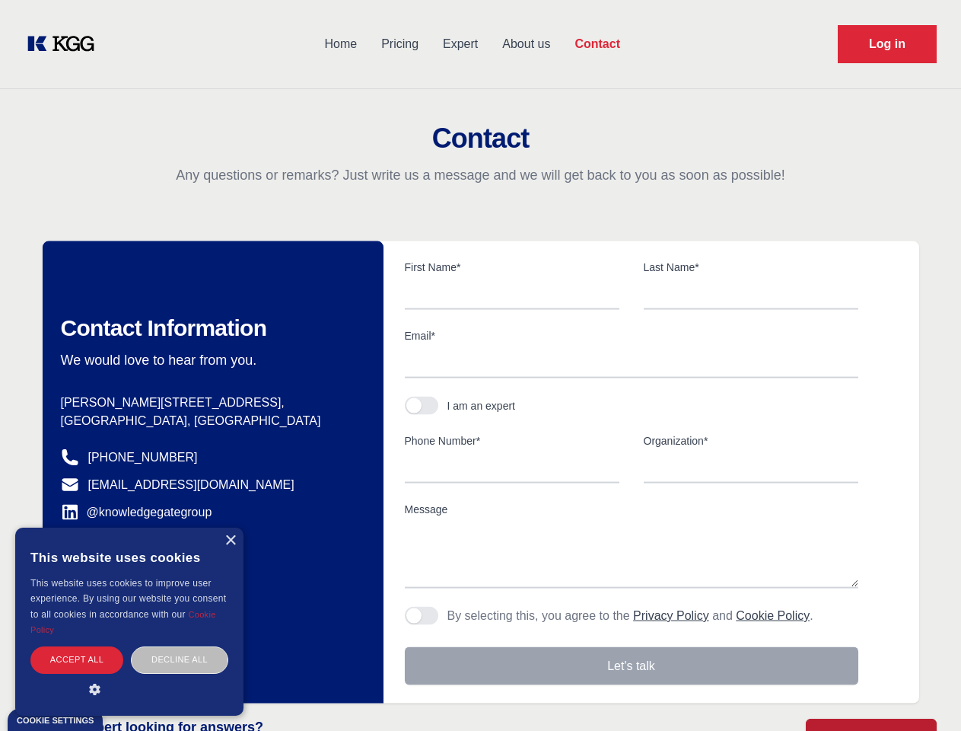 The width and height of the screenshot is (961, 731). I want to click on a: @knowledgegategroup, so click(136, 512).